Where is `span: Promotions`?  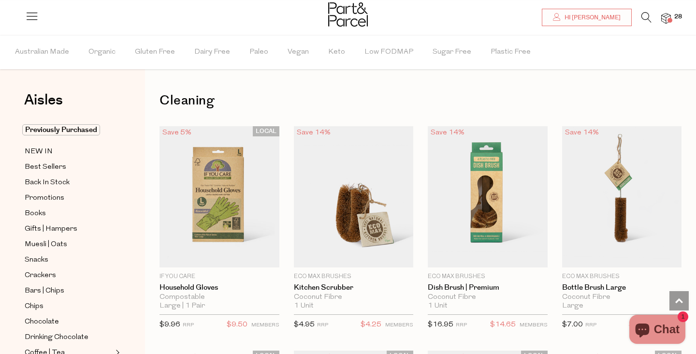 span: Promotions is located at coordinates (44, 198).